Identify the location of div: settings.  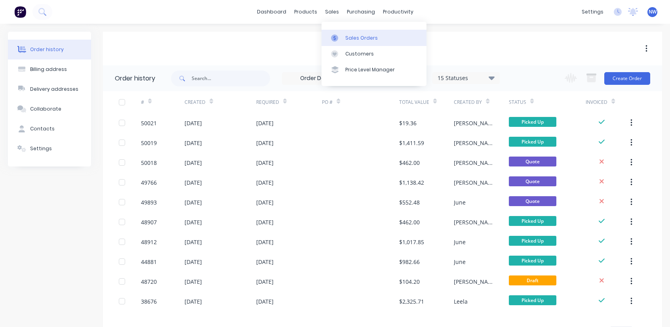
(592, 12).